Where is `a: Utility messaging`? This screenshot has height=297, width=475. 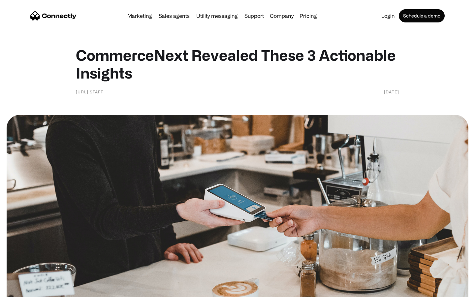 a: Utility messaging is located at coordinates (217, 16).